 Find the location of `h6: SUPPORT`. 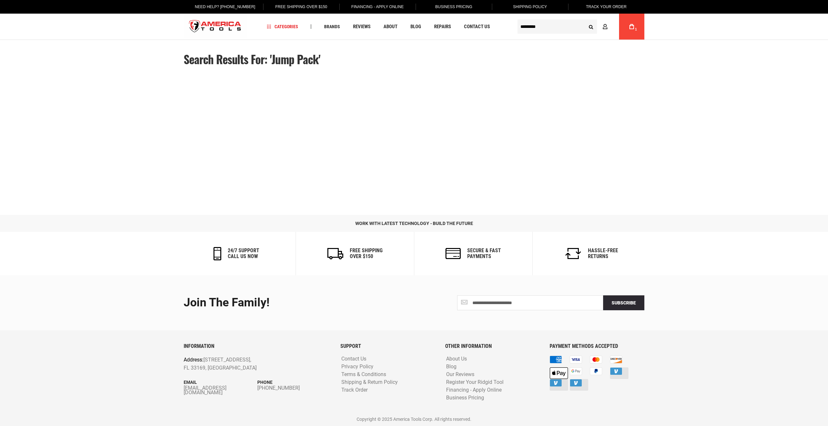

h6: SUPPORT is located at coordinates (388, 346).